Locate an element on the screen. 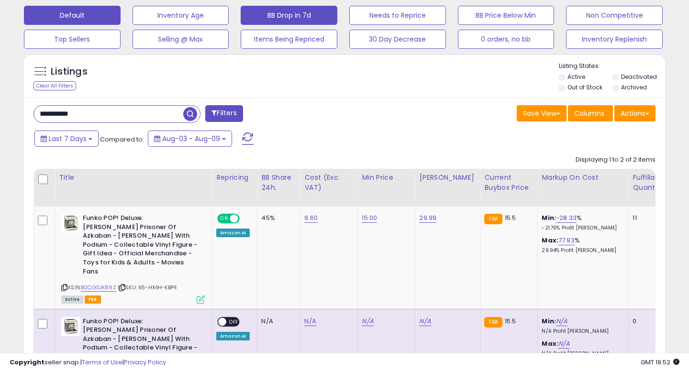 The image size is (689, 372). p: Listing States: is located at coordinates (612, 66).